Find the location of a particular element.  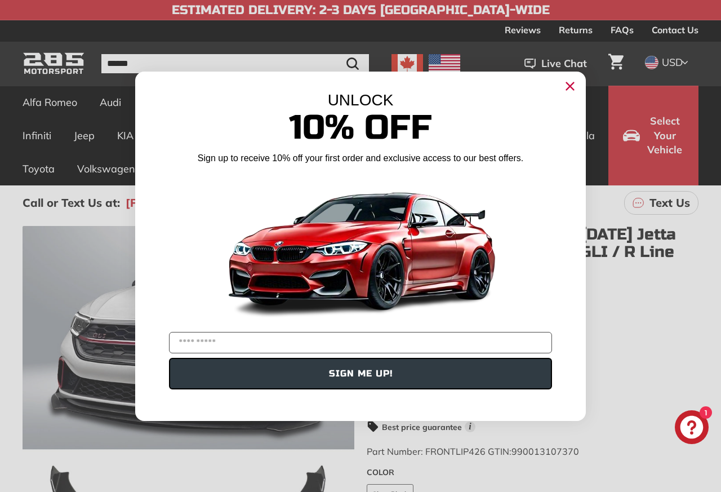

button: Close dialog is located at coordinates (570, 86).